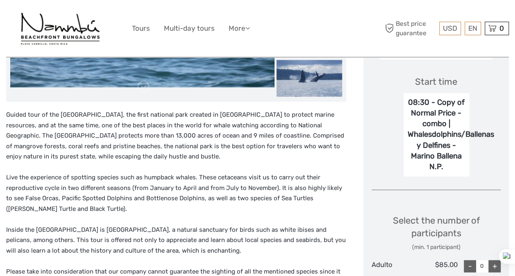 The image size is (515, 276). I want to click on button: Open LiveChat chat widget, so click(99, 18).